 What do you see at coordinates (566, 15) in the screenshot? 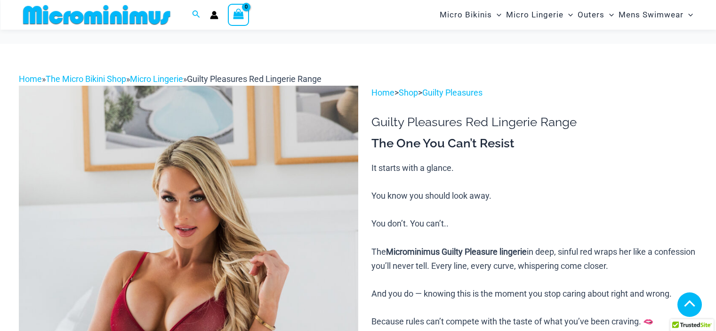
I see `nav: Site Navigation` at bounding box center [566, 15].